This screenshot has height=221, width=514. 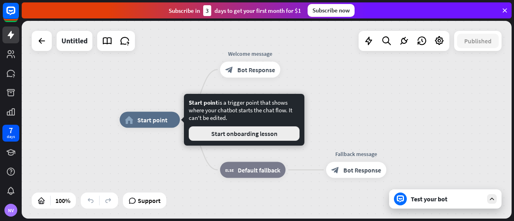 What do you see at coordinates (207, 10) in the screenshot?
I see `div: 3` at bounding box center [207, 10].